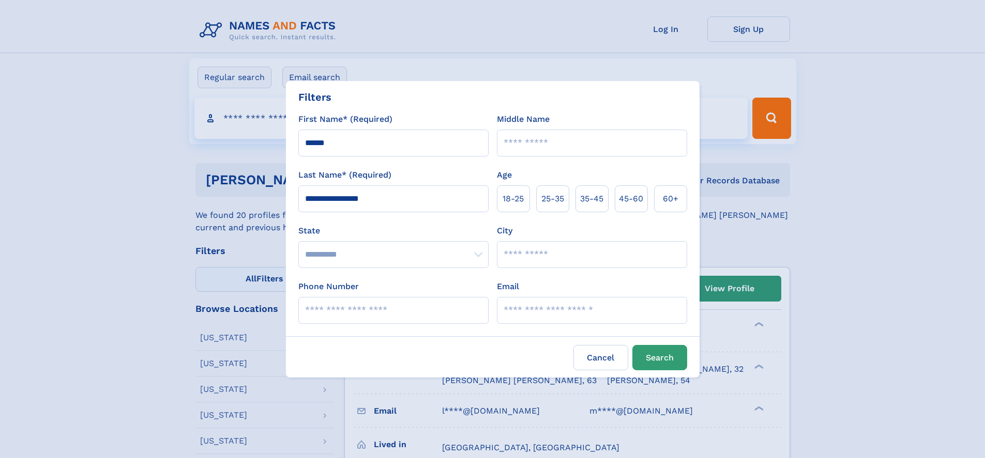 This screenshot has width=985, height=458. What do you see at coordinates (670, 199) in the screenshot?
I see `span: 60+` at bounding box center [670, 199].